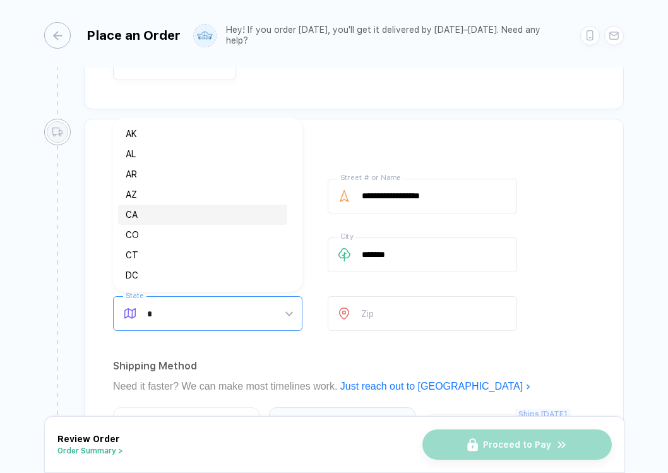 The image size is (668, 473). I want to click on div: Shipping Method, so click(354, 366).